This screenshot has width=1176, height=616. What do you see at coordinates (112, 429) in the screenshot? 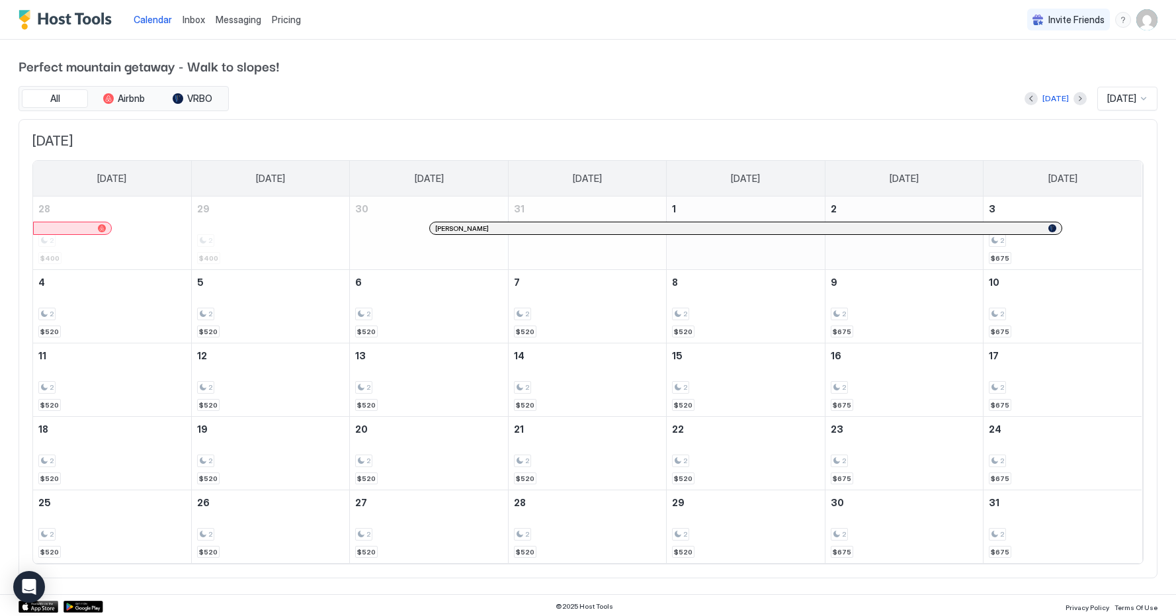
I see `a: January 18, 2026` at bounding box center [112, 429].